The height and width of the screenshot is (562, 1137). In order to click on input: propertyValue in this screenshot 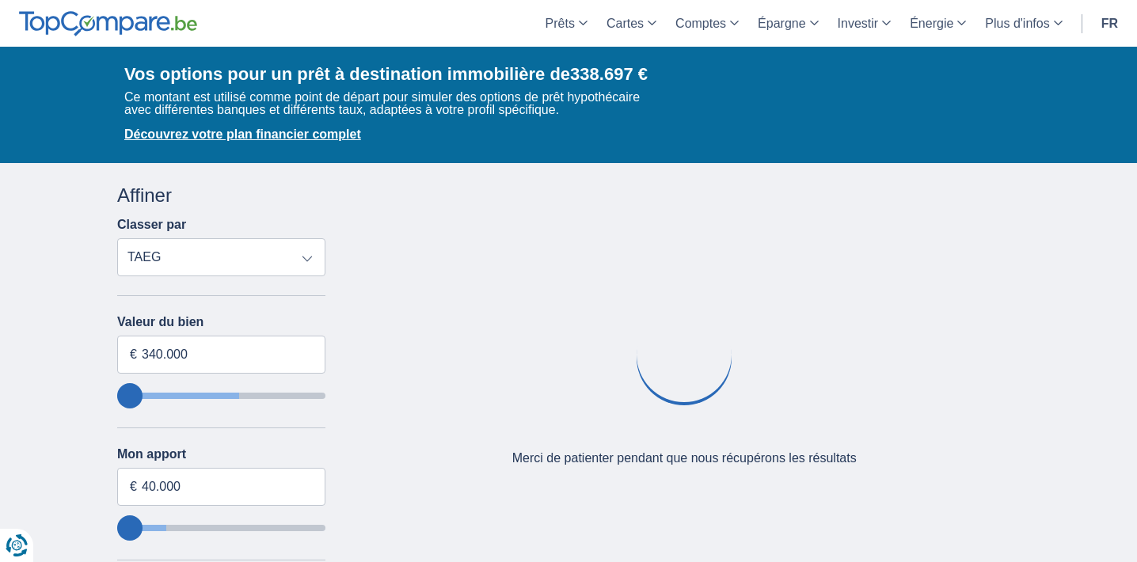, I will do `click(221, 396)`.